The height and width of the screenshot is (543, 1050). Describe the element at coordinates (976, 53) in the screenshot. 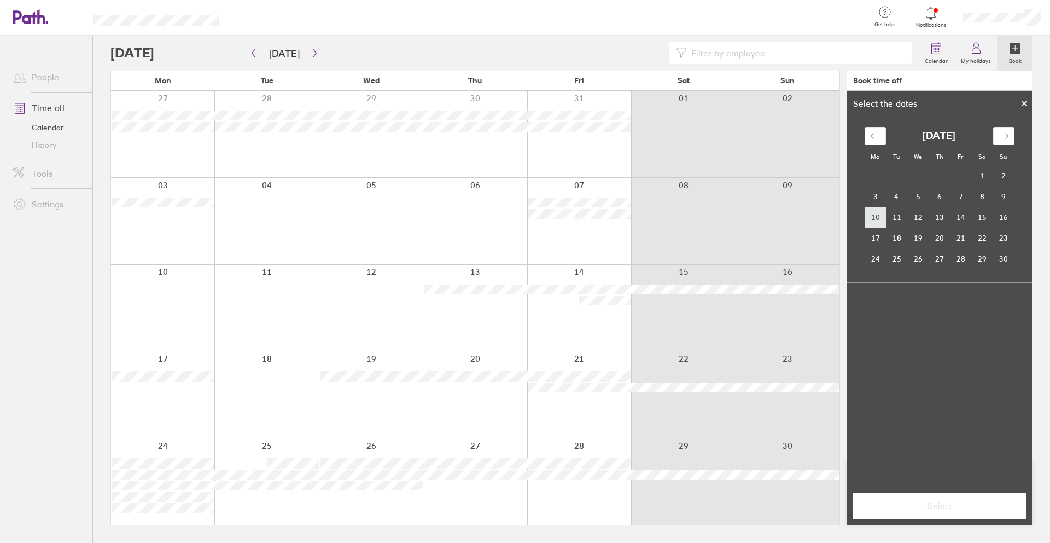

I see `a: My holidays` at that location.